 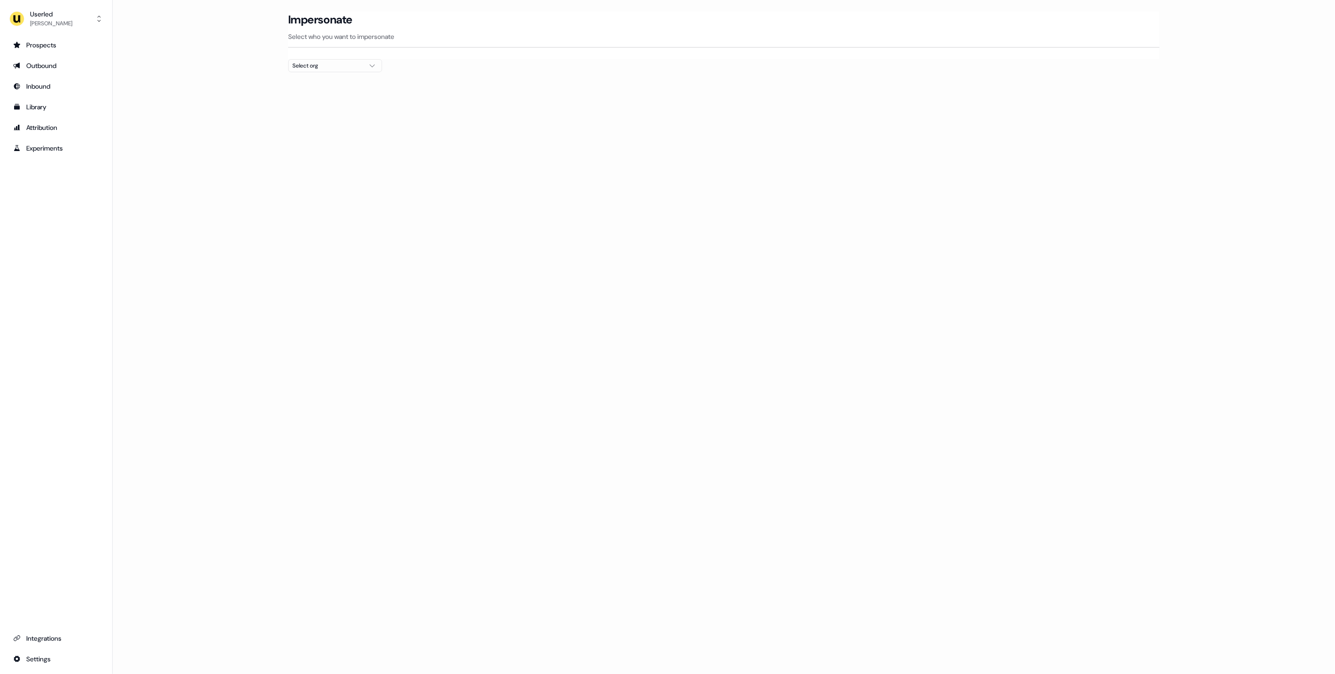 I want to click on a: Go to prospects, so click(x=56, y=45).